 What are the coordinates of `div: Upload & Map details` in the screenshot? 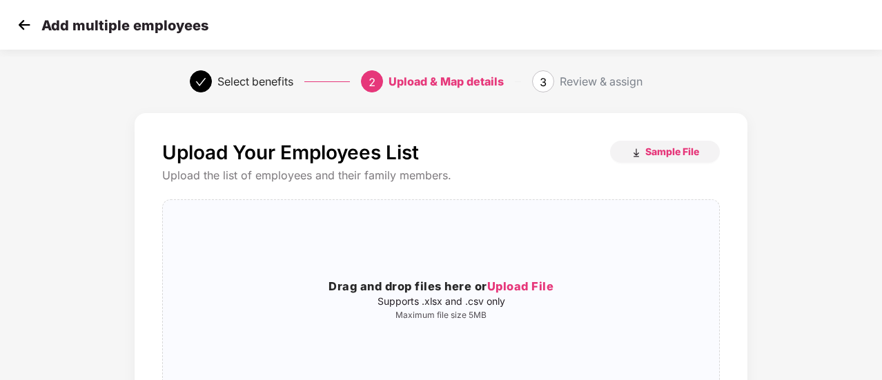 It's located at (446, 81).